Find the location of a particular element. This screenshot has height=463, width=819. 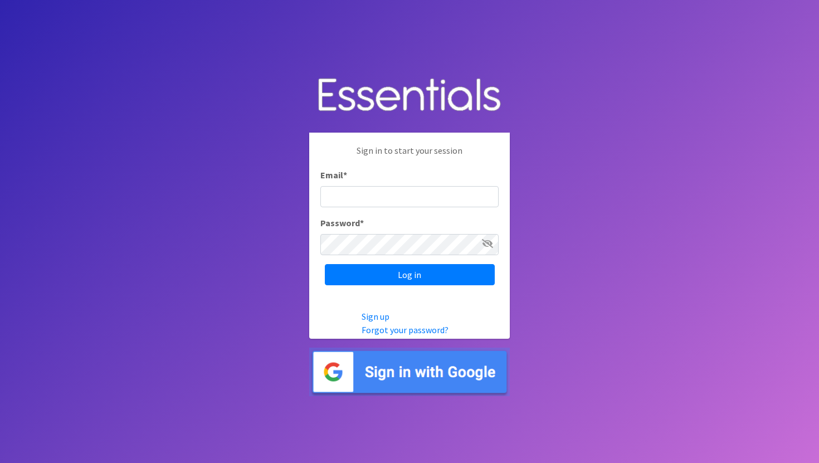

p: Sign in to start your session is located at coordinates (409, 156).